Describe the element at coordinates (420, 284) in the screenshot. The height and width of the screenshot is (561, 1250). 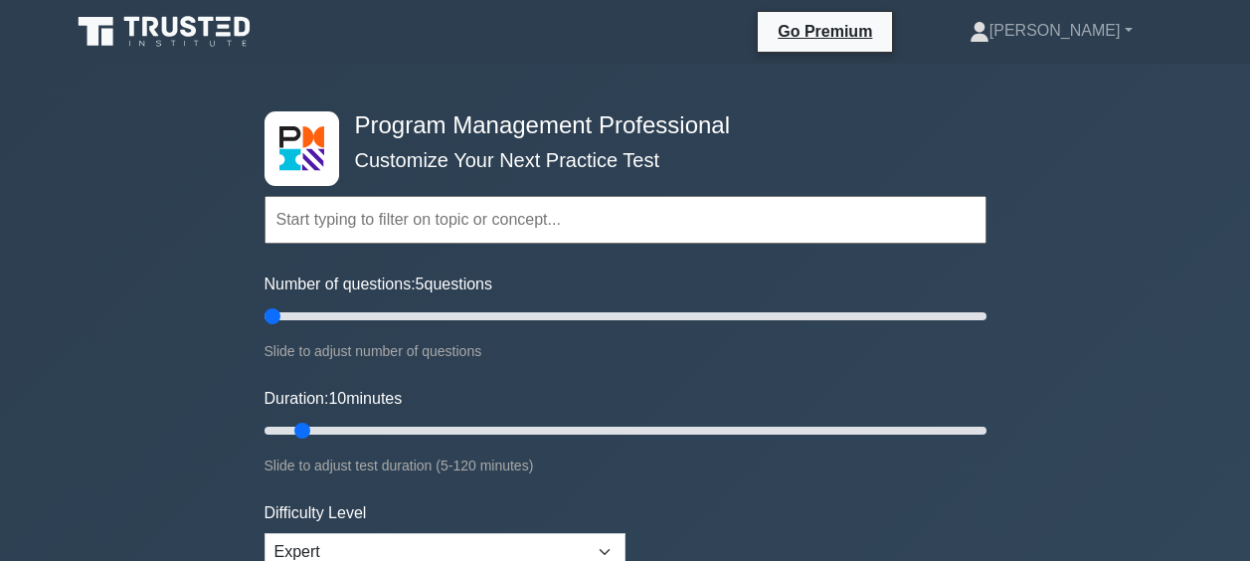
I see `span: 5` at that location.